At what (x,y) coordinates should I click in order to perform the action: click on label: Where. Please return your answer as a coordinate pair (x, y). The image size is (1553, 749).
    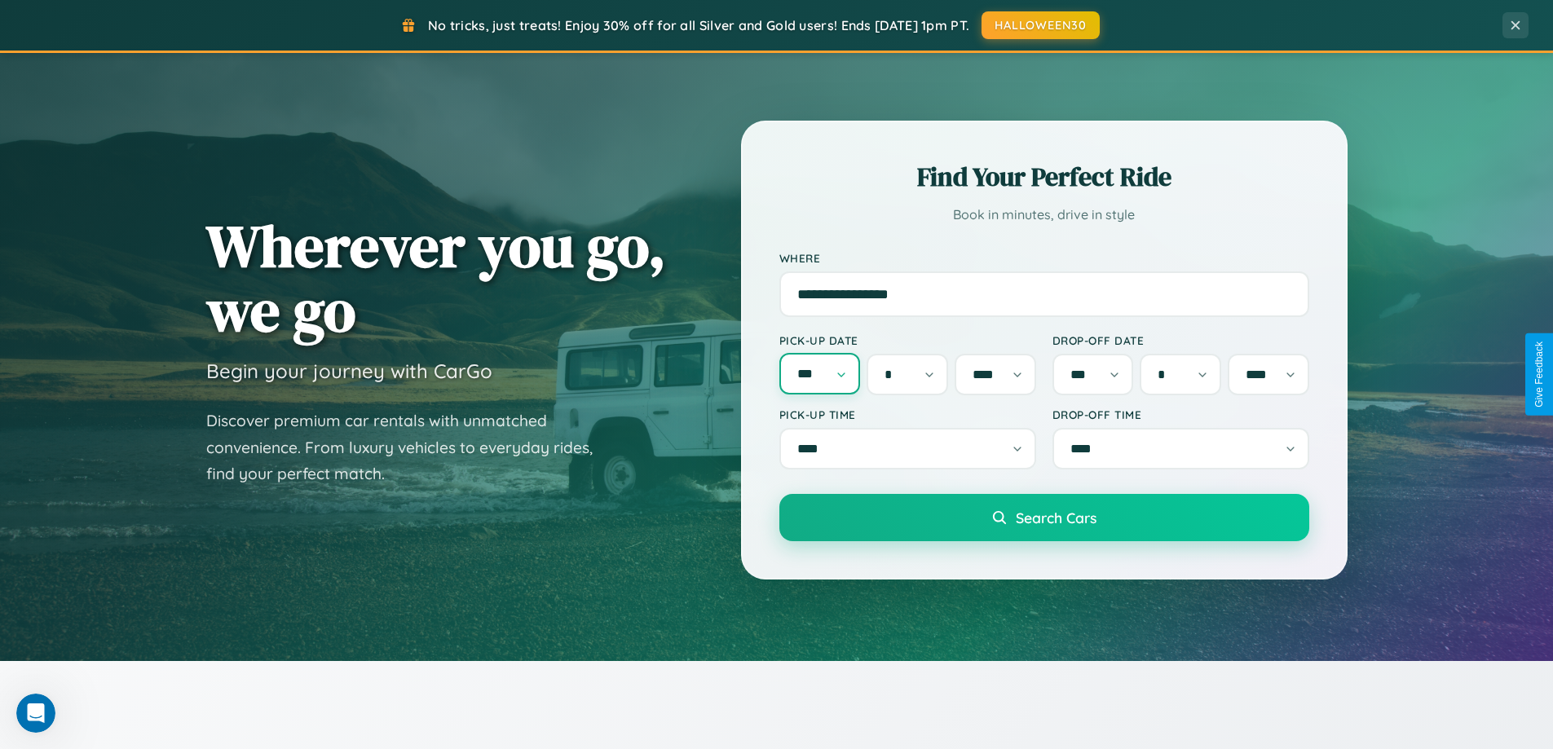
    Looking at the image, I should click on (1044, 258).